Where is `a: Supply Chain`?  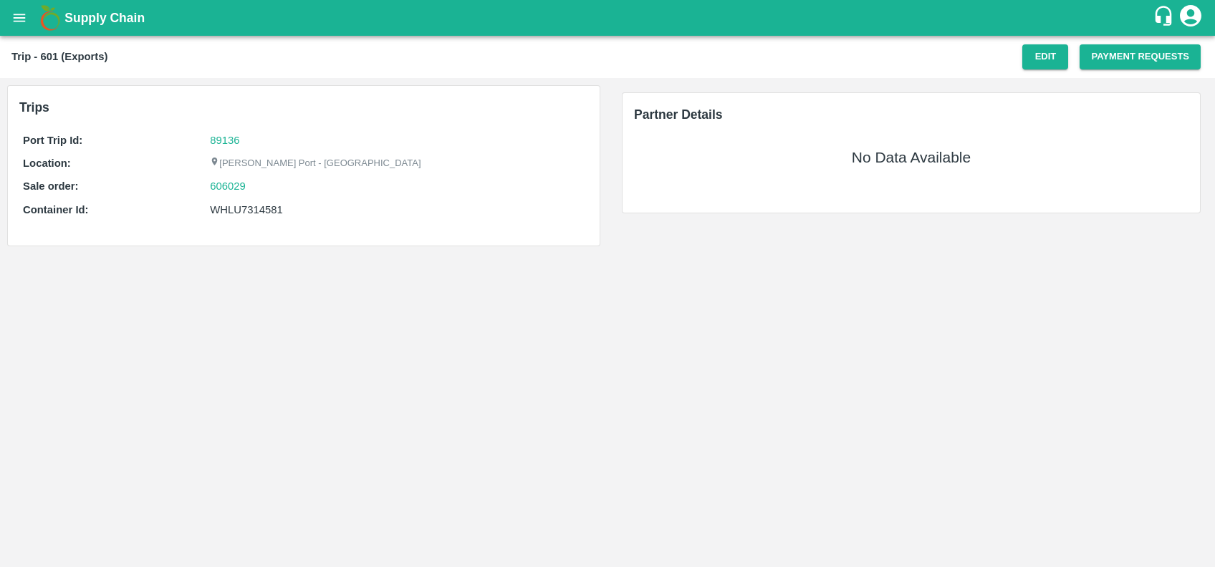
a: Supply Chain is located at coordinates (608, 18).